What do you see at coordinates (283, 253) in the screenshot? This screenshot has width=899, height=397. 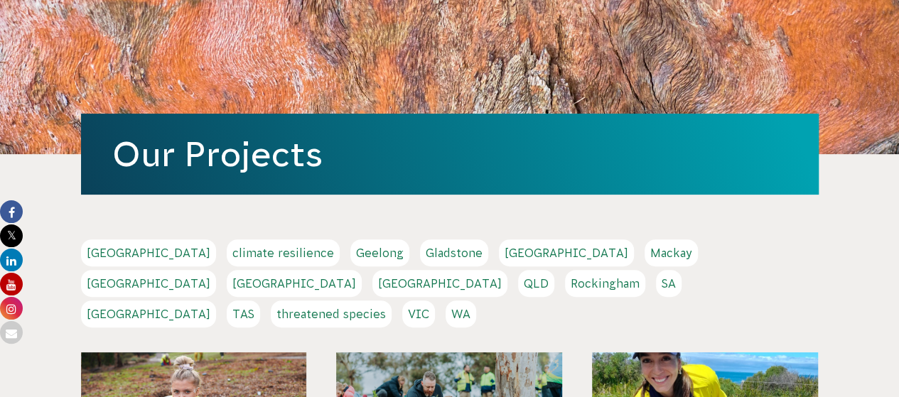 I see `a: climate resilience` at bounding box center [283, 253].